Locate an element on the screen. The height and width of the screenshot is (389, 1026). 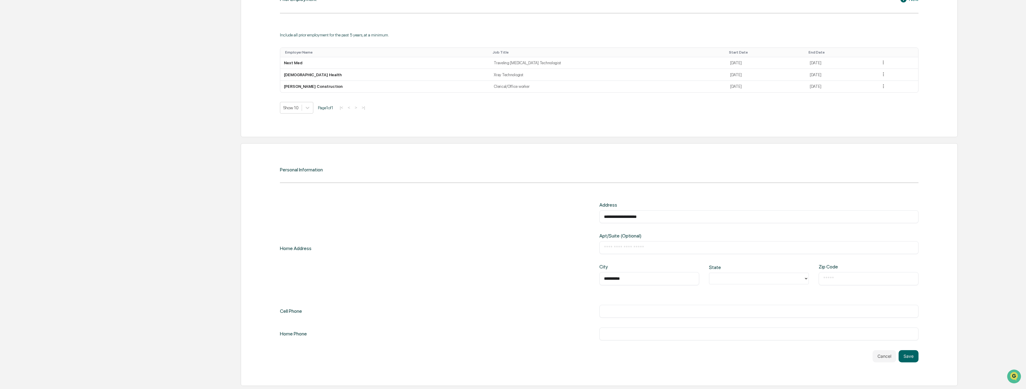
a: 🔎Data Lookup is located at coordinates (22, 92).